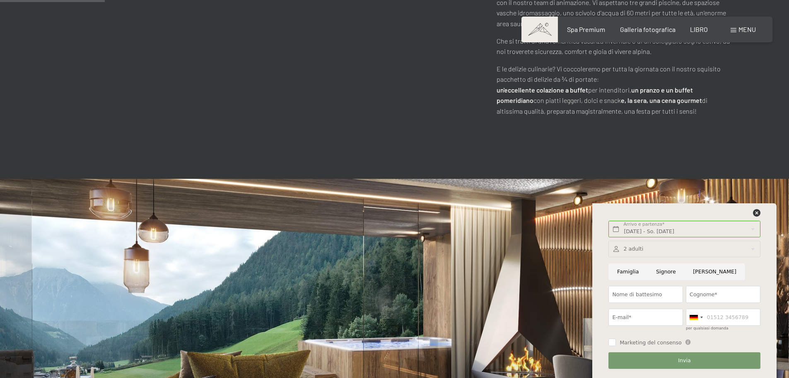 The image size is (789, 378). I want to click on button: Invia, so click(685, 360).